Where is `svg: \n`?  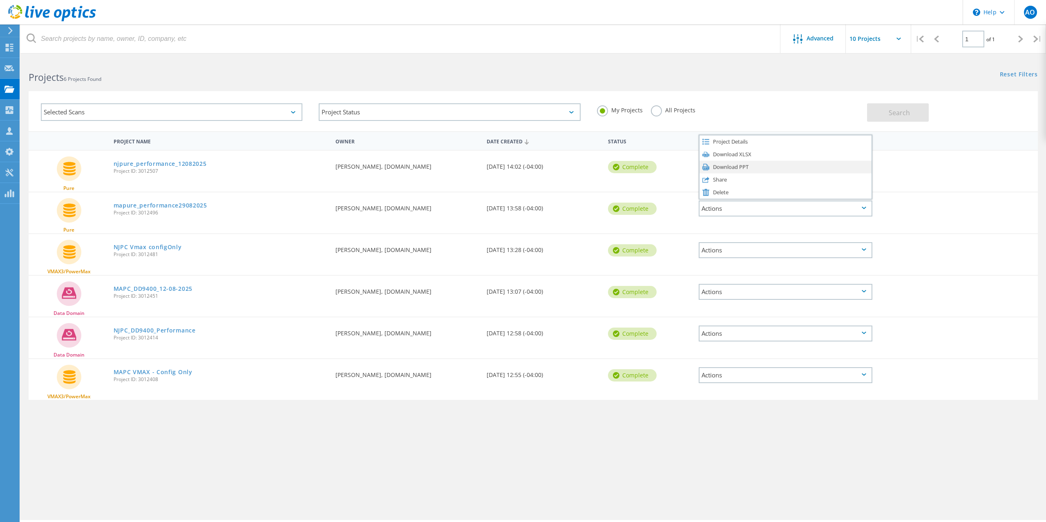
svg: \n is located at coordinates (976, 12).